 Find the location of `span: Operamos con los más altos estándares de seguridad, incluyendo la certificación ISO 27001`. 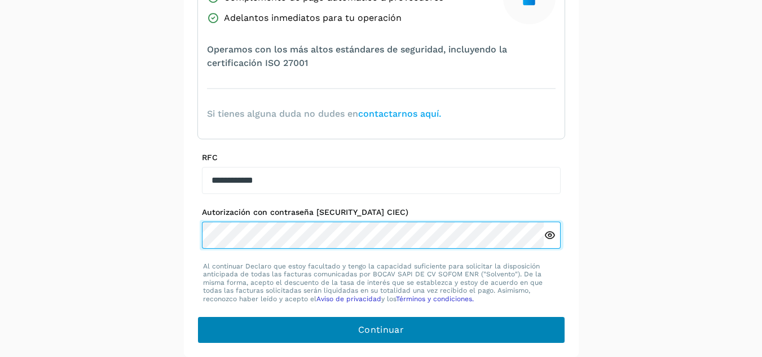

span: Operamos con los más altos estándares de seguridad, incluyendo la certificación ISO 27001 is located at coordinates (381, 56).